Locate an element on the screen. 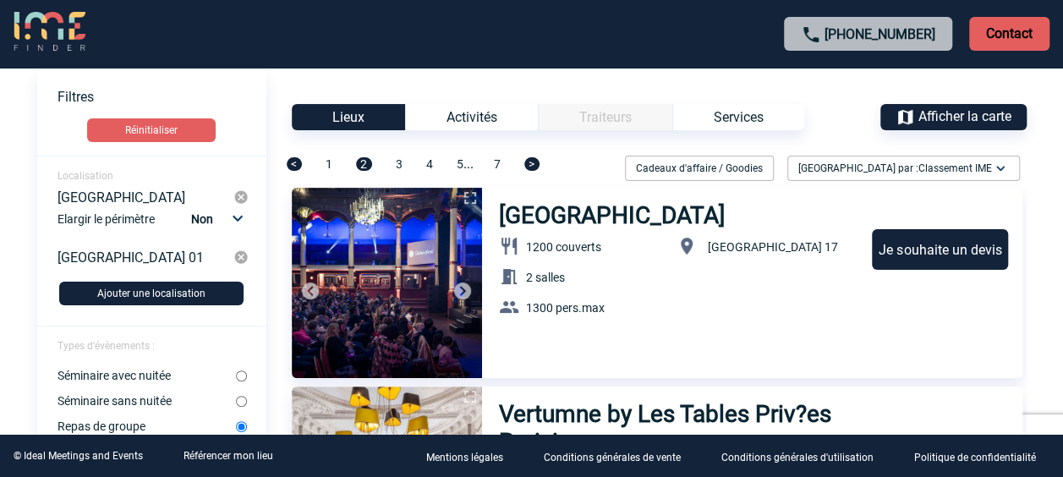  a: Conditions générales d'utilisation is located at coordinates (804, 456).